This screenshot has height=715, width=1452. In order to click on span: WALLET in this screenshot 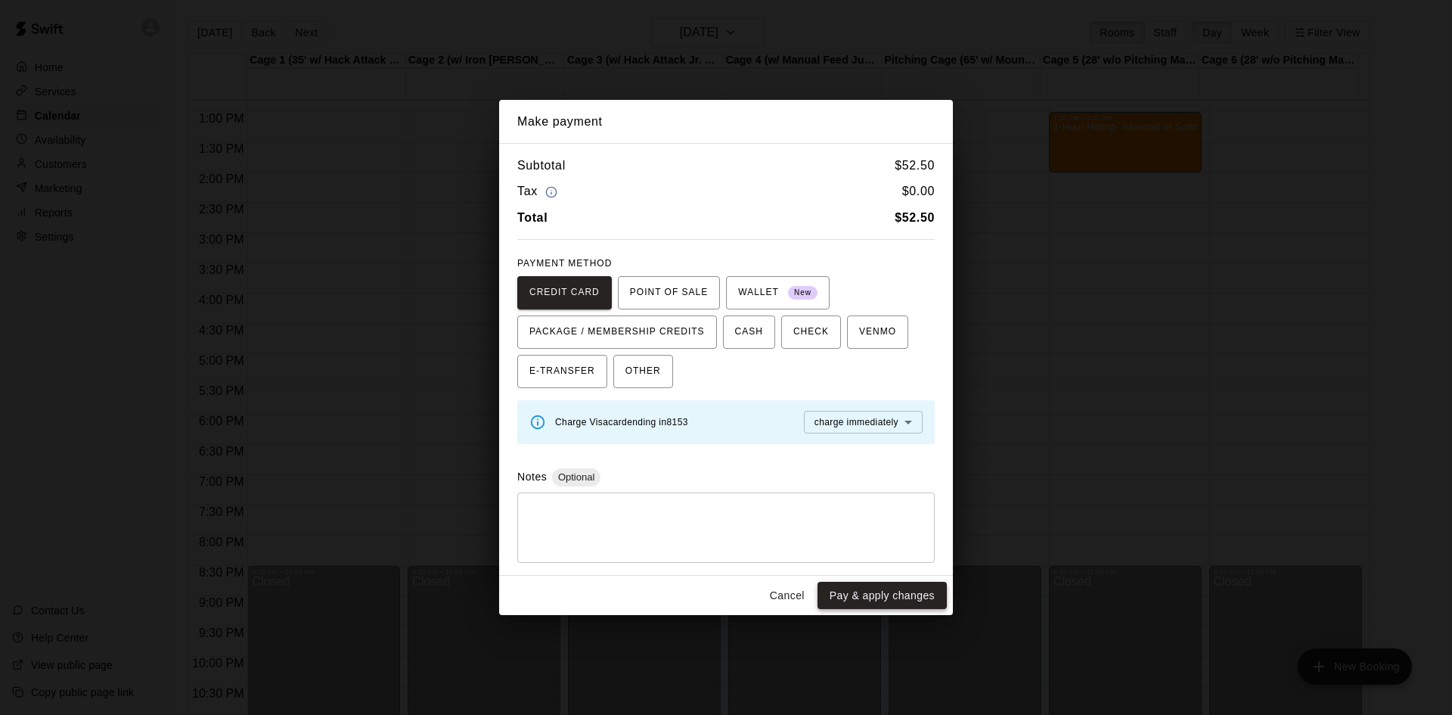, I will do `click(777, 293)`.